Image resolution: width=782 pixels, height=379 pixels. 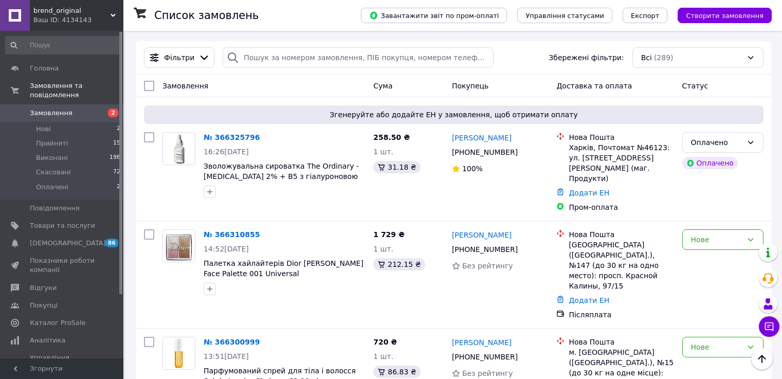 What do you see at coordinates (769, 326) in the screenshot?
I see `button: Чат з покупцем` at bounding box center [769, 326].